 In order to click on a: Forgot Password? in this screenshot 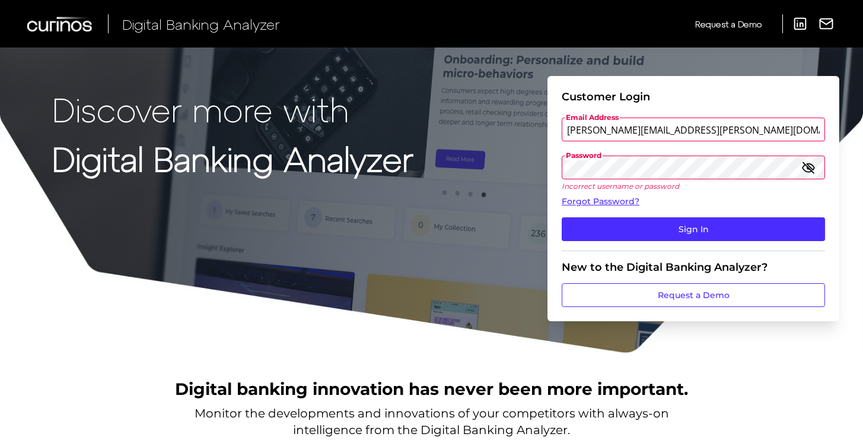, I will do `click(694, 201)`.